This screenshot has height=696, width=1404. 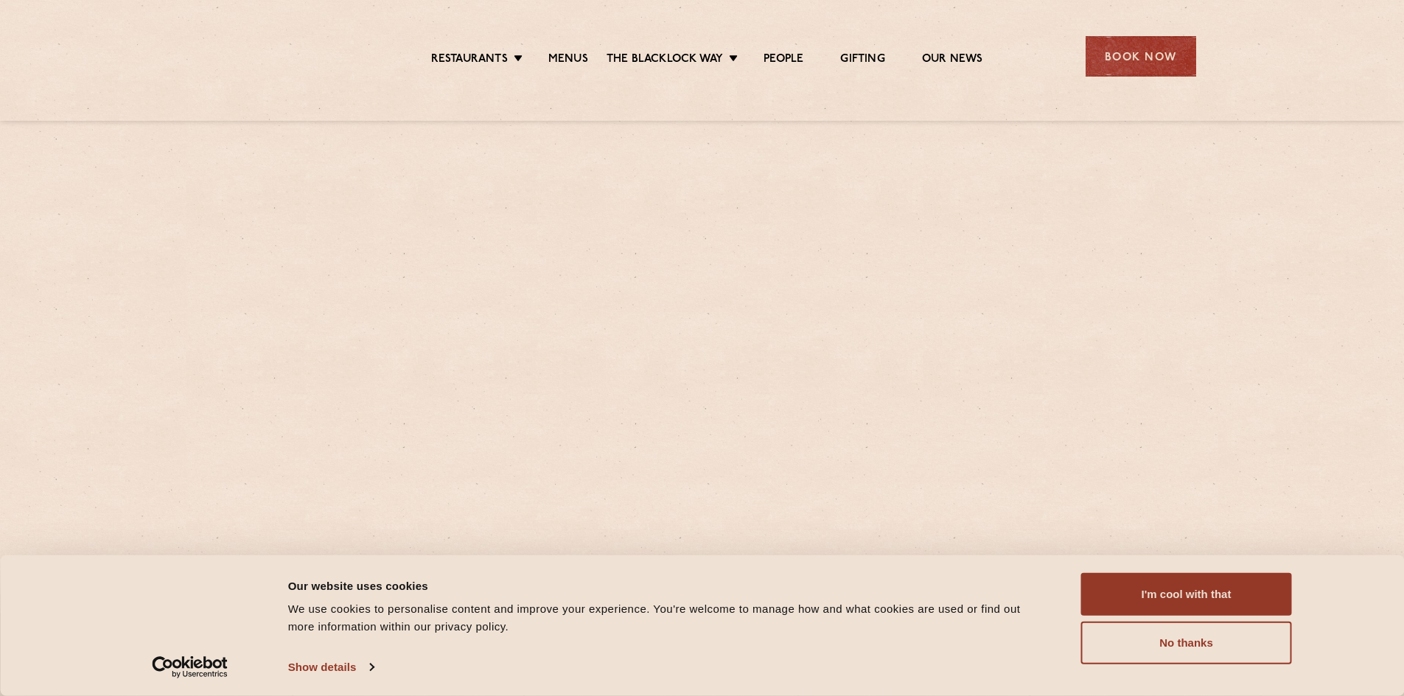 What do you see at coordinates (668, 618) in the screenshot?
I see `div: We use cookies to personalise content and improve your experience. You're welcome to manage how a...` at bounding box center [668, 618].